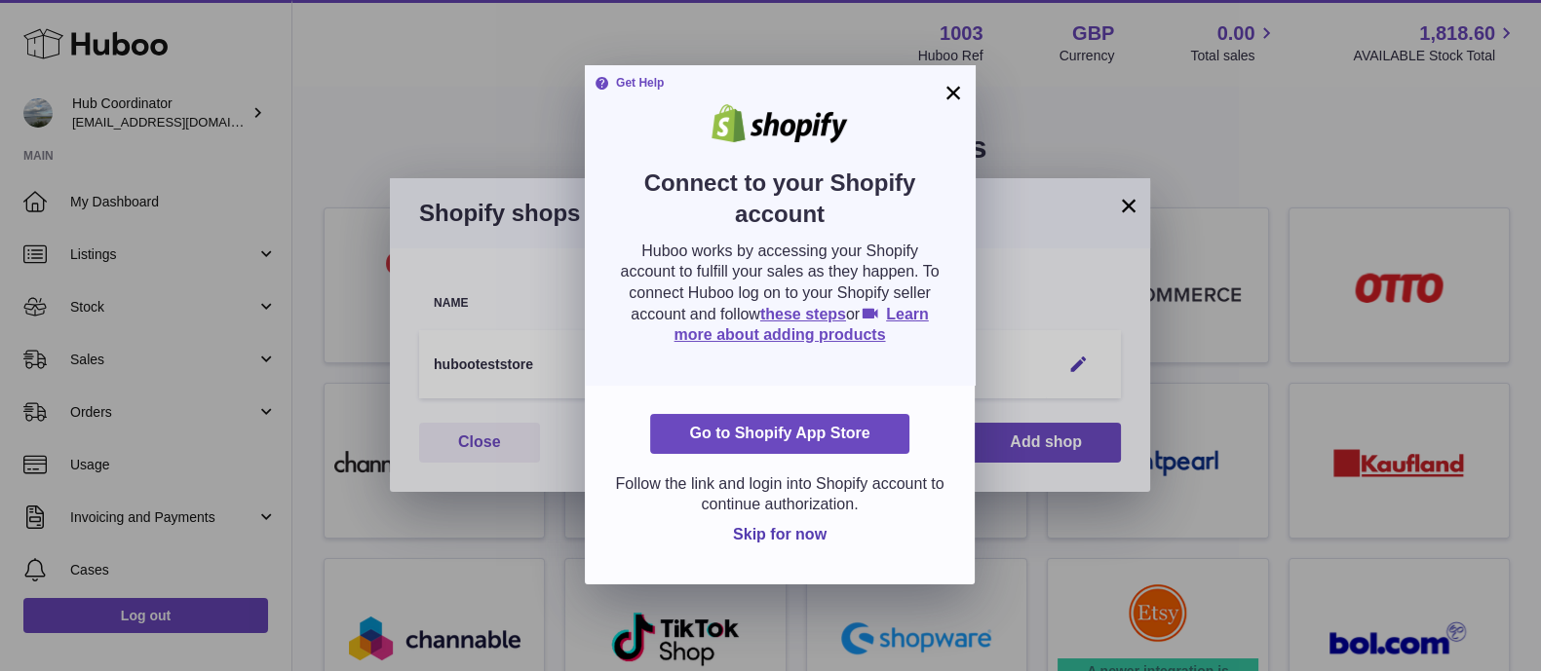 The height and width of the screenshot is (671, 1541). Describe the element at coordinates (629, 83) in the screenshot. I see `strong: Get Help` at that location.